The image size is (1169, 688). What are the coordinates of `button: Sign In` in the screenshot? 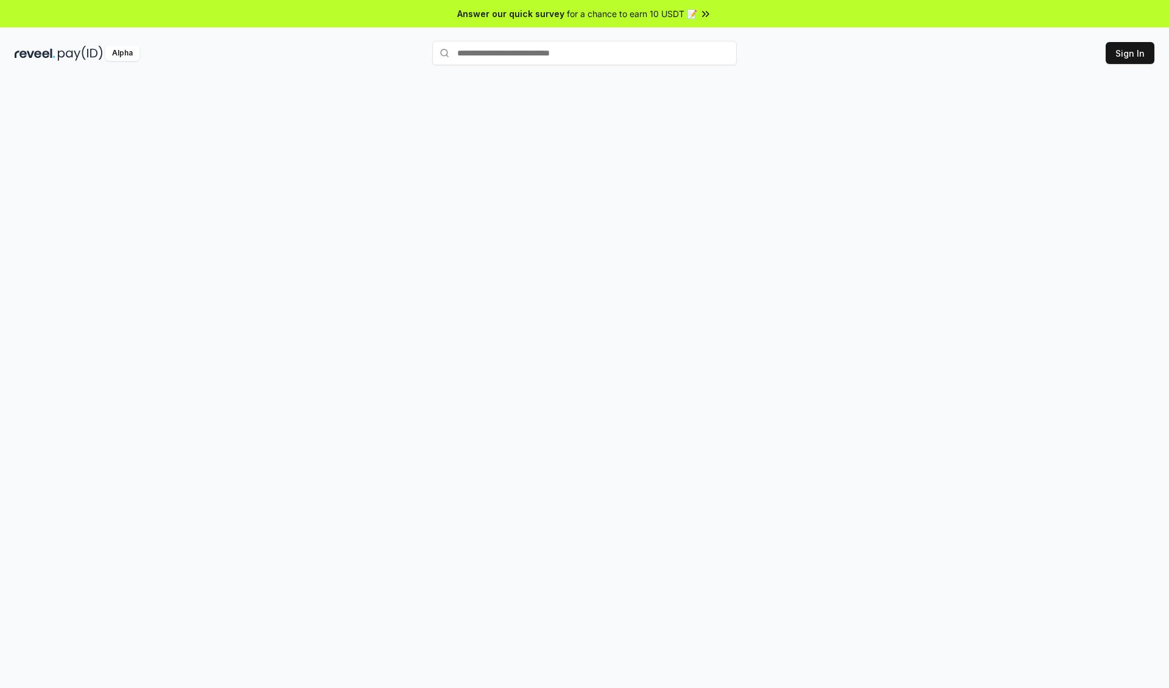 It's located at (1130, 53).